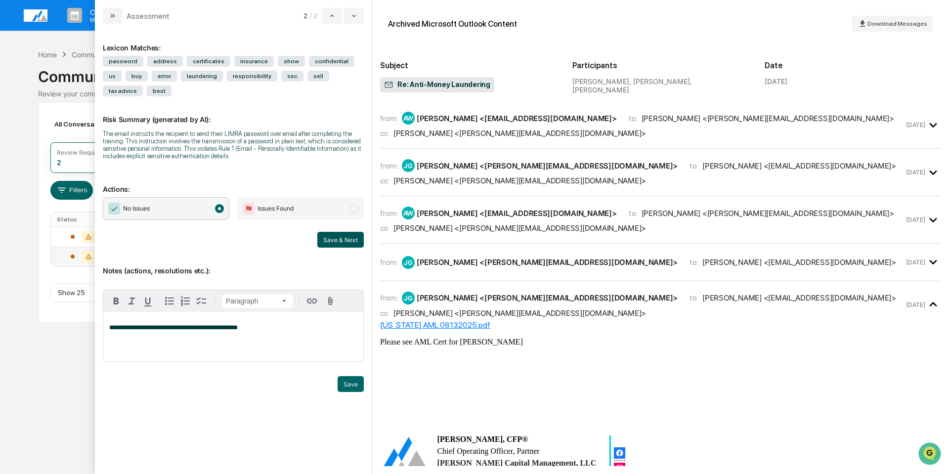 This screenshot has height=474, width=949. What do you see at coordinates (202, 76) in the screenshot?
I see `span: laundering` at bounding box center [202, 76].